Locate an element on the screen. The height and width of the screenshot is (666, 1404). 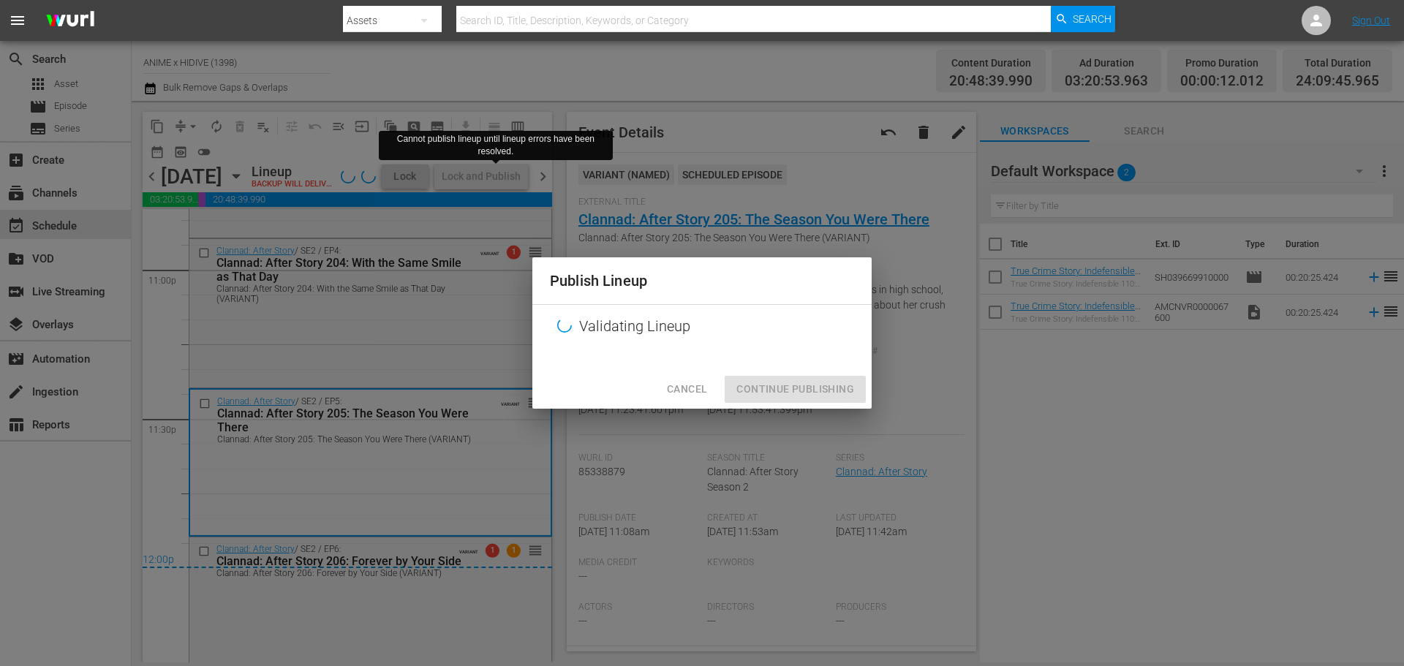
button: Cancel is located at coordinates (686, 389).